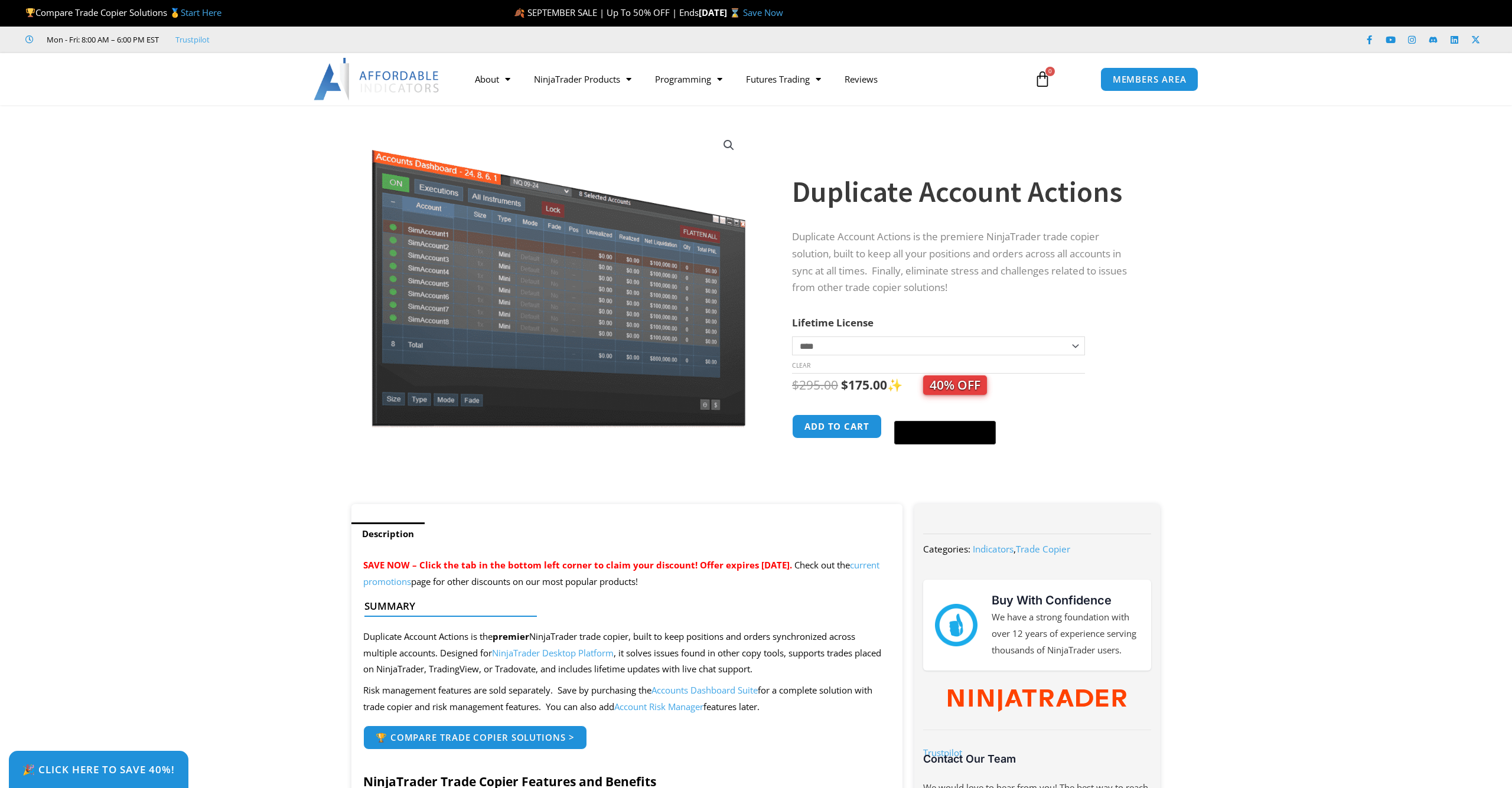 This screenshot has height=788, width=1512. I want to click on a: Programming, so click(688, 79).